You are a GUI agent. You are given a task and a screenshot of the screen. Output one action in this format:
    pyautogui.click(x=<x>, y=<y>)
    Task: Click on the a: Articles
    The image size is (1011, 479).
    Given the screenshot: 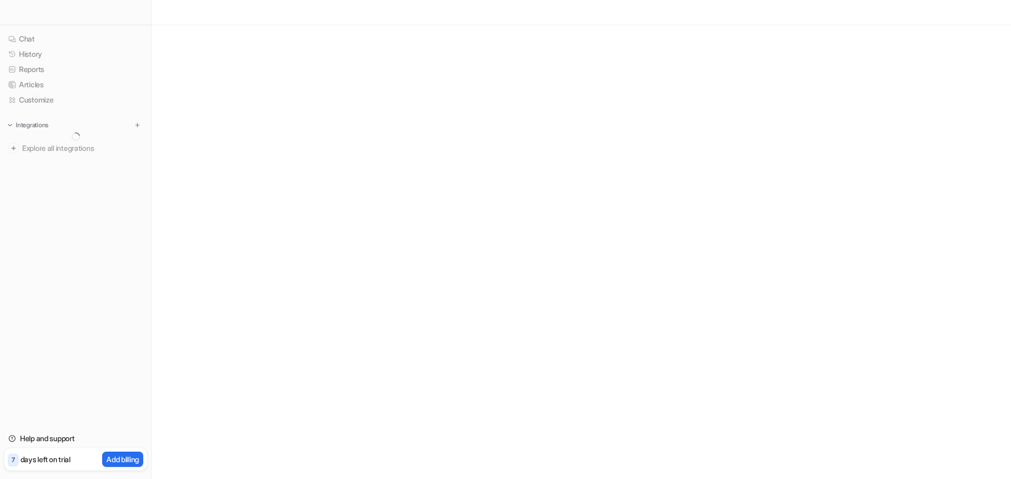 What is the action you would take?
    pyautogui.click(x=75, y=85)
    